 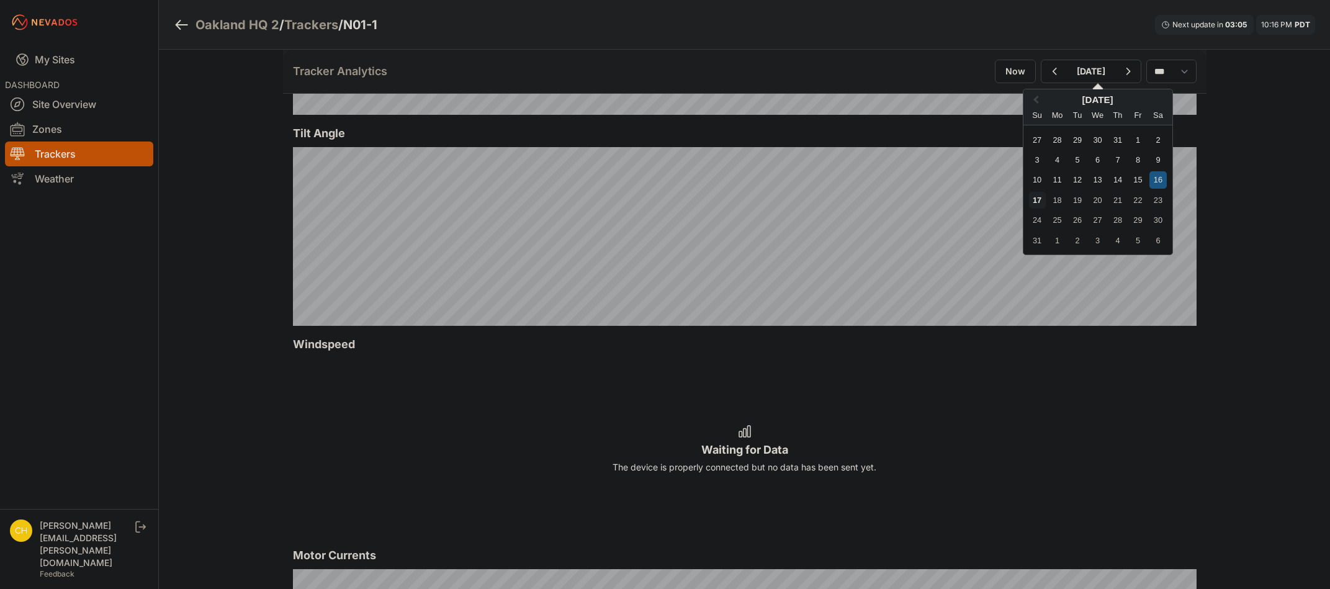 What do you see at coordinates (1138, 179) in the screenshot?
I see `div: Choose Friday, August 15th, 2025` at bounding box center [1138, 179].